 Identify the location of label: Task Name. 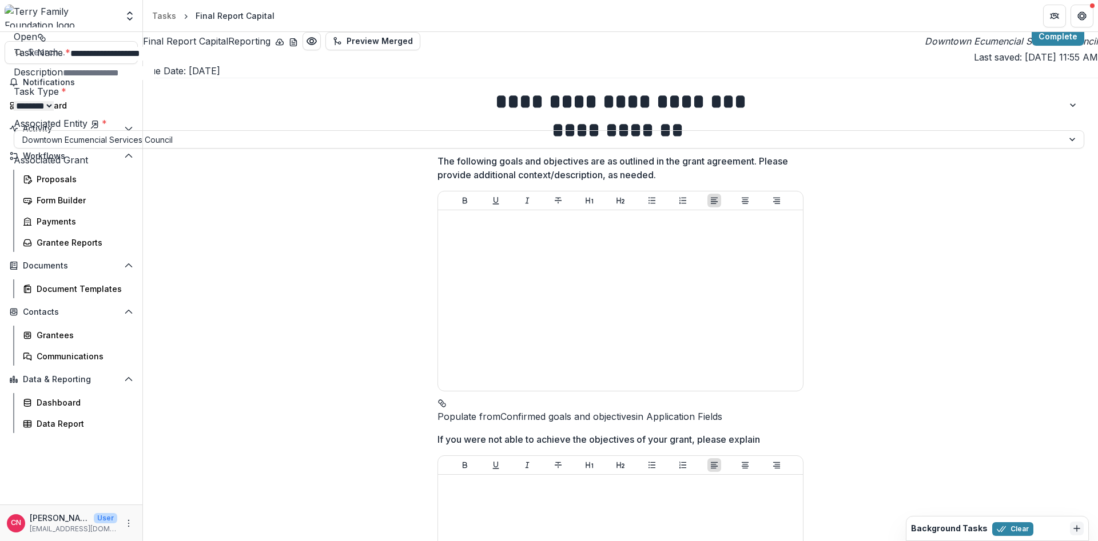
(42, 53).